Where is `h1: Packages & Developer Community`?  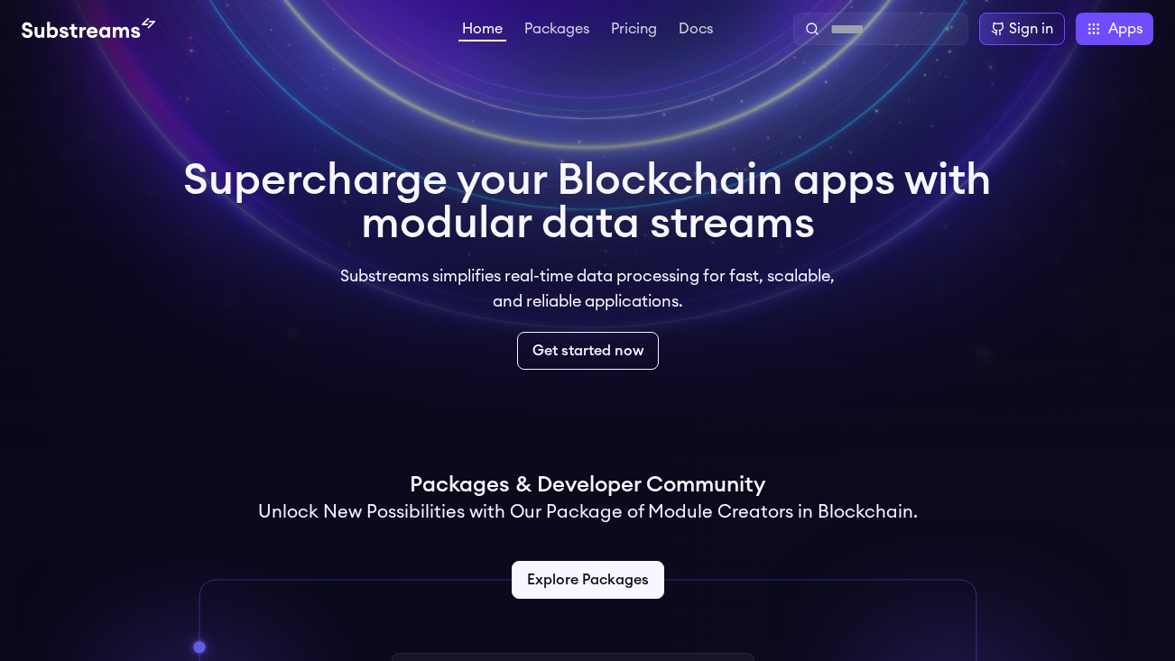 h1: Packages & Developer Community is located at coordinates (587, 485).